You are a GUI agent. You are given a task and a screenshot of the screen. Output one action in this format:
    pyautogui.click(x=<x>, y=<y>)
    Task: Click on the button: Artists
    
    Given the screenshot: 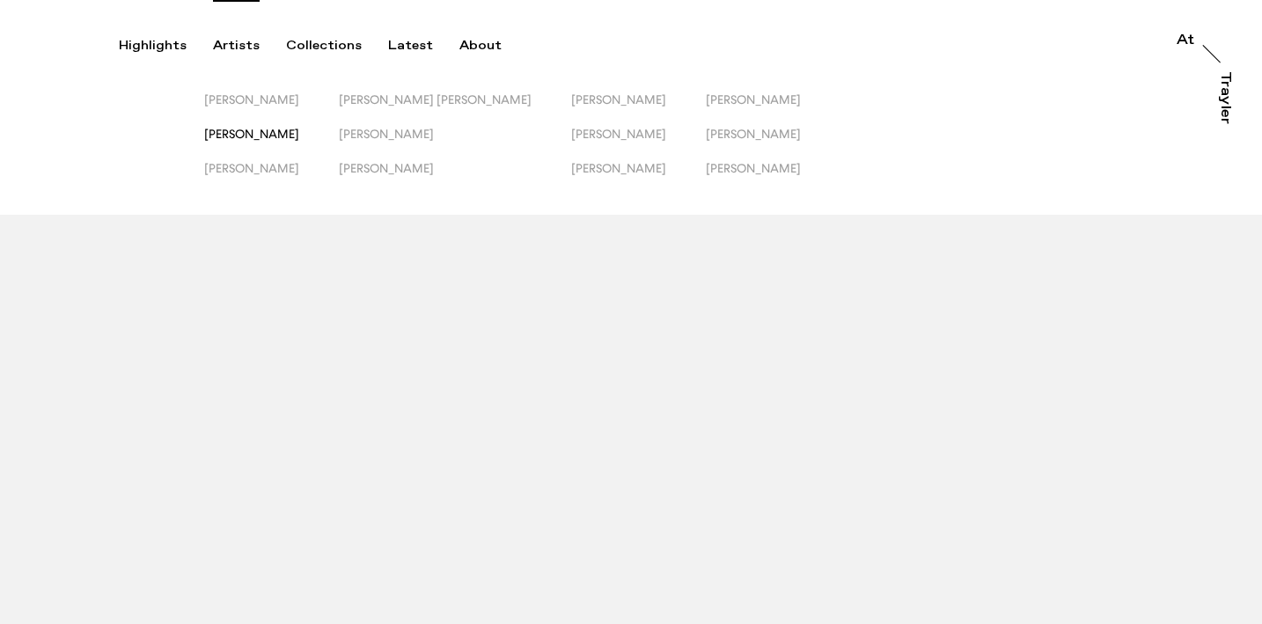 What is the action you would take?
    pyautogui.click(x=249, y=46)
    